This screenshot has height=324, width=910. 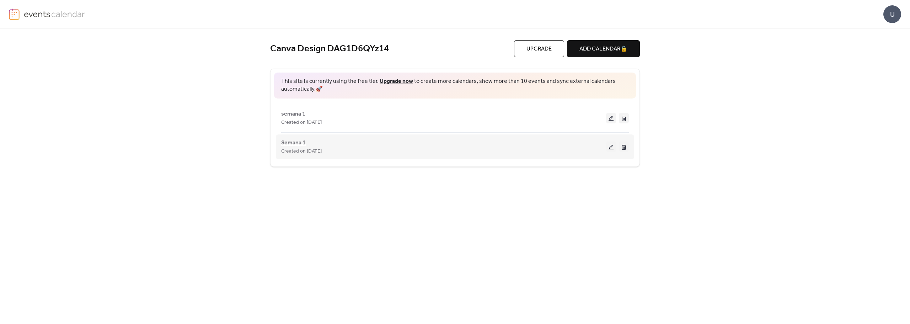 I want to click on span: This site is currently using the free tier. to create more calendars, show more than 10 events an..., so click(x=455, y=85).